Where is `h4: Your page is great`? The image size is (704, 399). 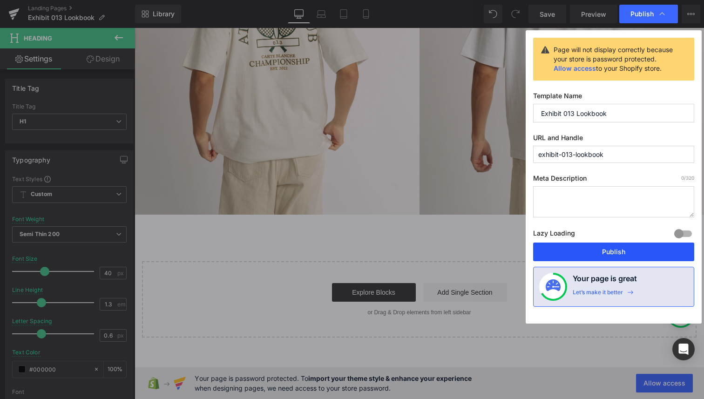
h4: Your page is great is located at coordinates (604, 281).